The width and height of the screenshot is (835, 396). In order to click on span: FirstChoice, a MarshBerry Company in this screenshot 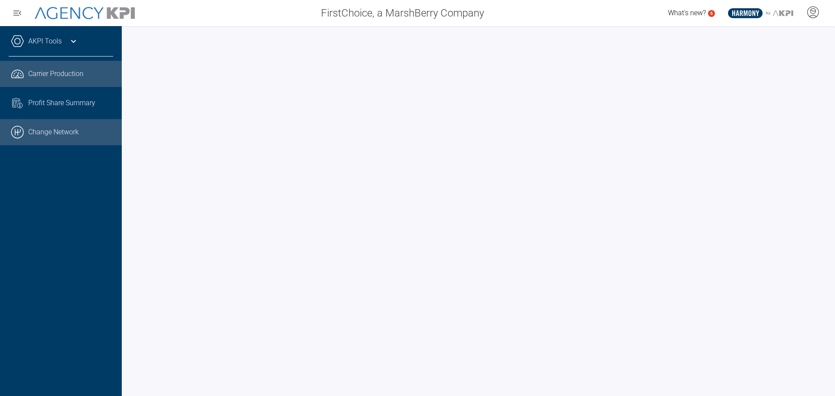, I will do `click(402, 13)`.